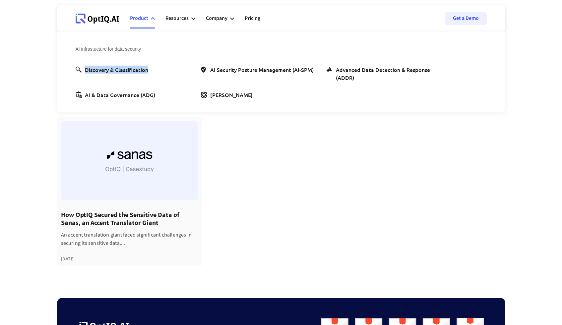  Describe the element at coordinates (120, 95) in the screenshot. I see `div: AI & Data Governance (ADG)` at that location.